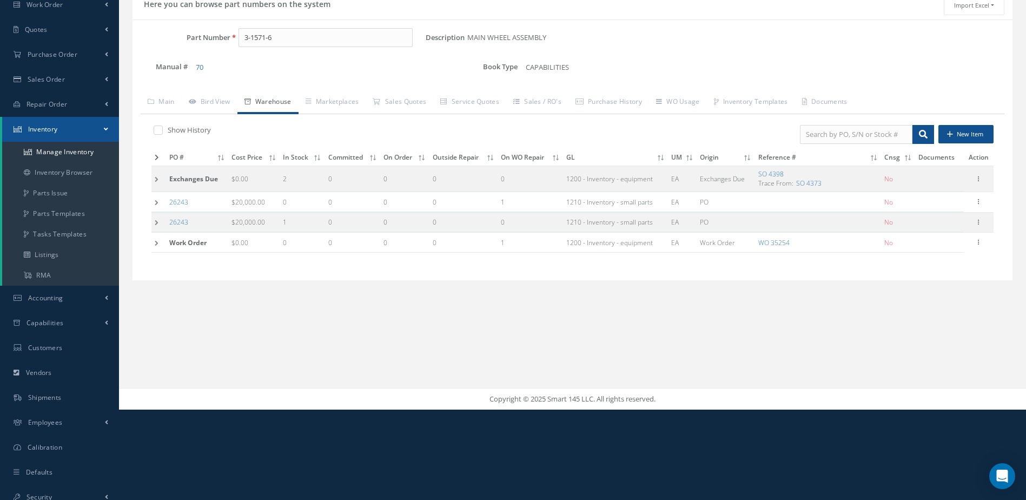 The image size is (1026, 500). What do you see at coordinates (160, 66) in the screenshot?
I see `label: Manual #` at bounding box center [160, 66].